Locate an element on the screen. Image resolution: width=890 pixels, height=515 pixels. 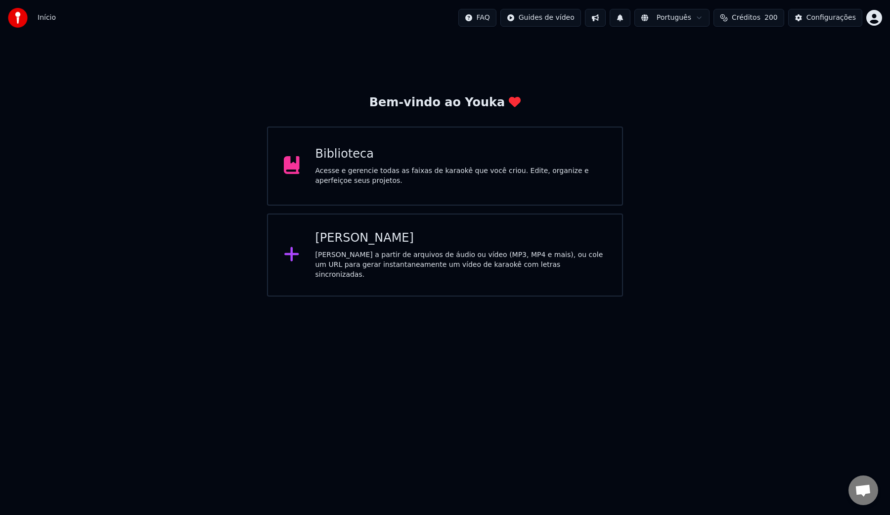
nav: breadcrumb is located at coordinates (46, 18).